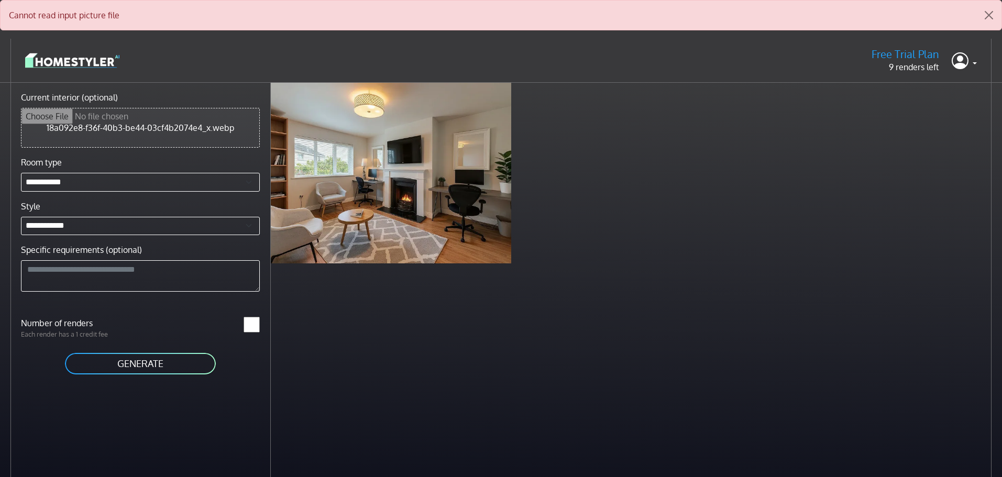 The height and width of the screenshot is (477, 1002). I want to click on button: GENERATE, so click(140, 364).